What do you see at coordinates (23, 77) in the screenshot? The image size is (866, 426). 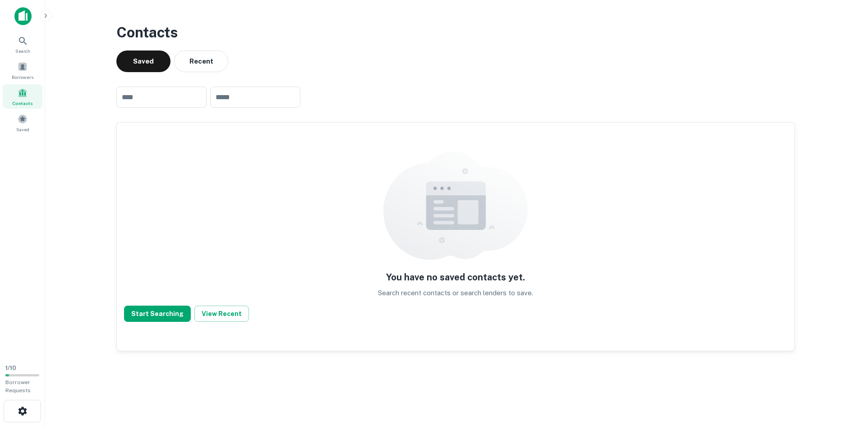 I see `span: Borrowers` at bounding box center [23, 77].